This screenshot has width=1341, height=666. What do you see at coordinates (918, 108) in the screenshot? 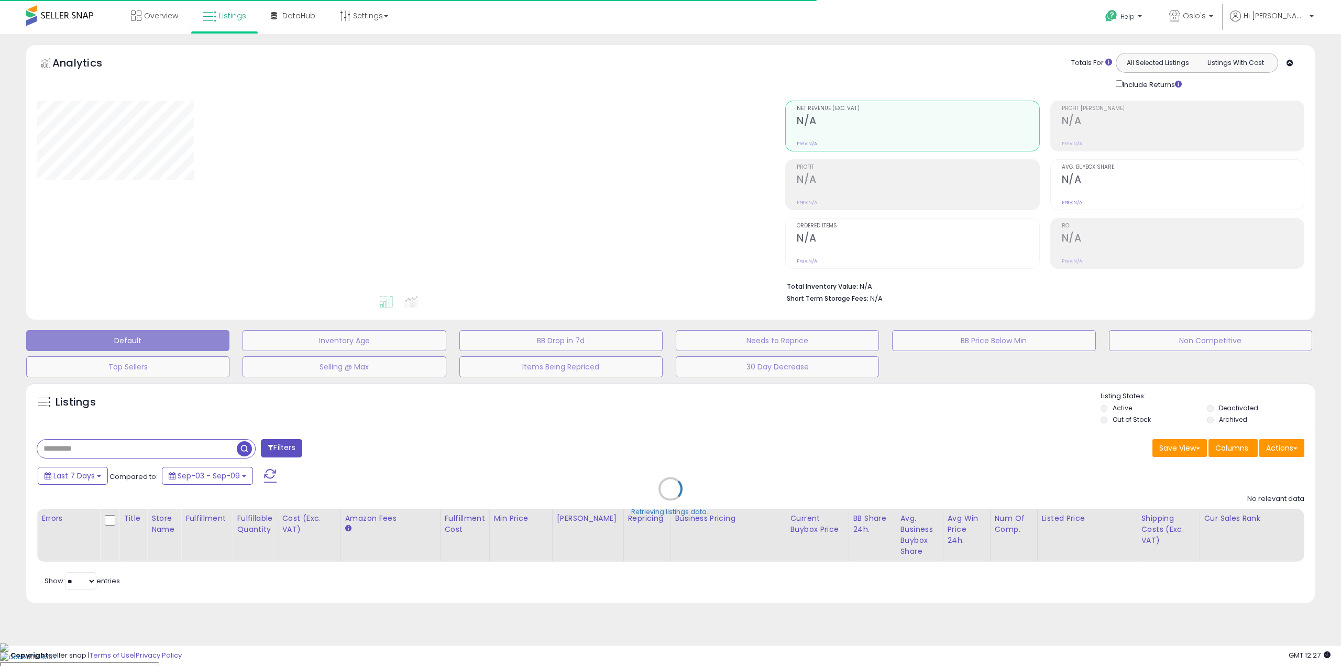
I see `span: Net Revenue (Exc. VAT)` at bounding box center [918, 108].